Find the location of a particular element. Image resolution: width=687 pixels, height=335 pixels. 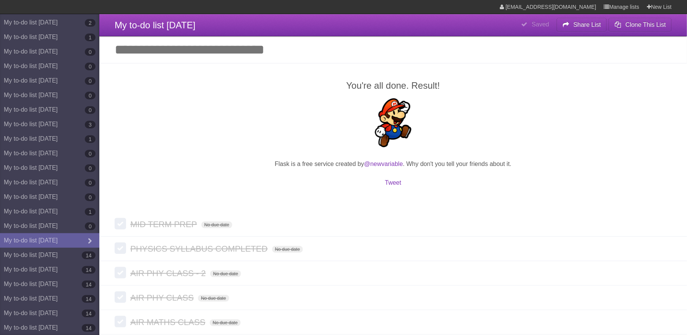

span: AIR PHY CLASS - 2 is located at coordinates (169, 273).